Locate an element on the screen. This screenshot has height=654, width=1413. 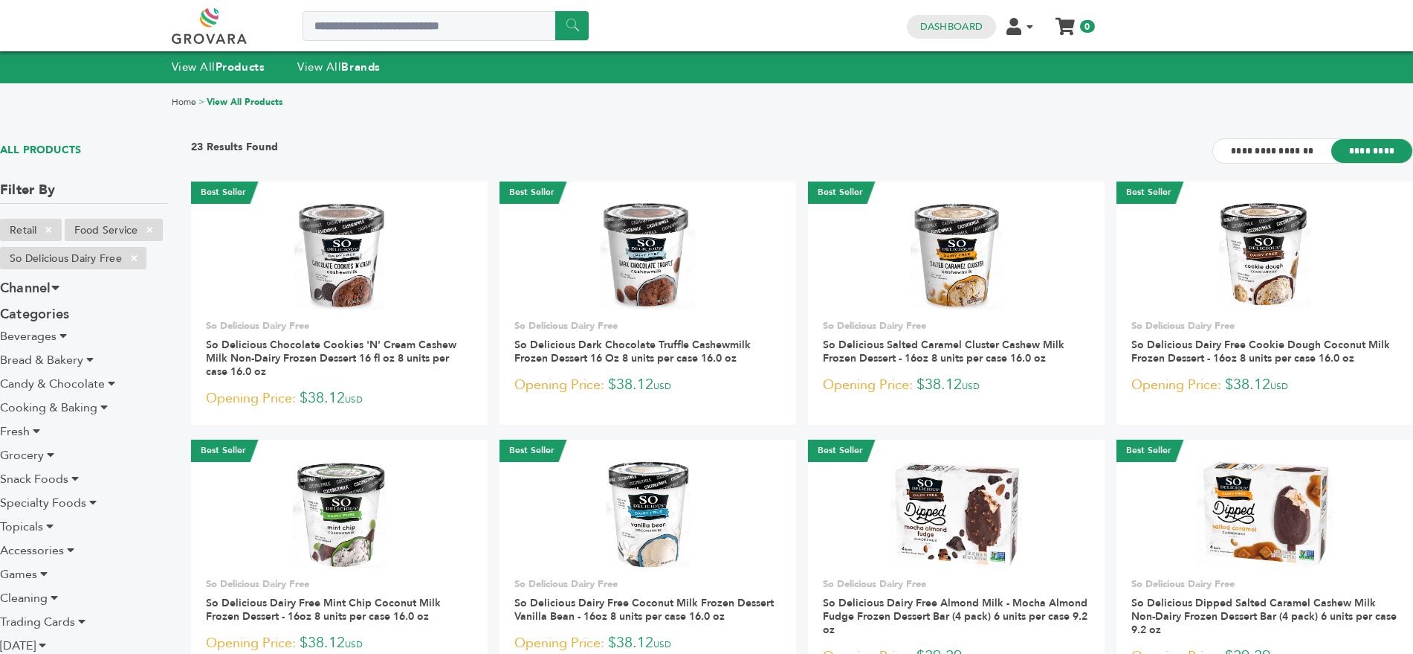
img: So Delicious Chocolate Cookies 'N' Cream Cashew Milk Non-Dairy Frozen Dessert 16 fl oz 8 units pe... is located at coordinates (339, 256).